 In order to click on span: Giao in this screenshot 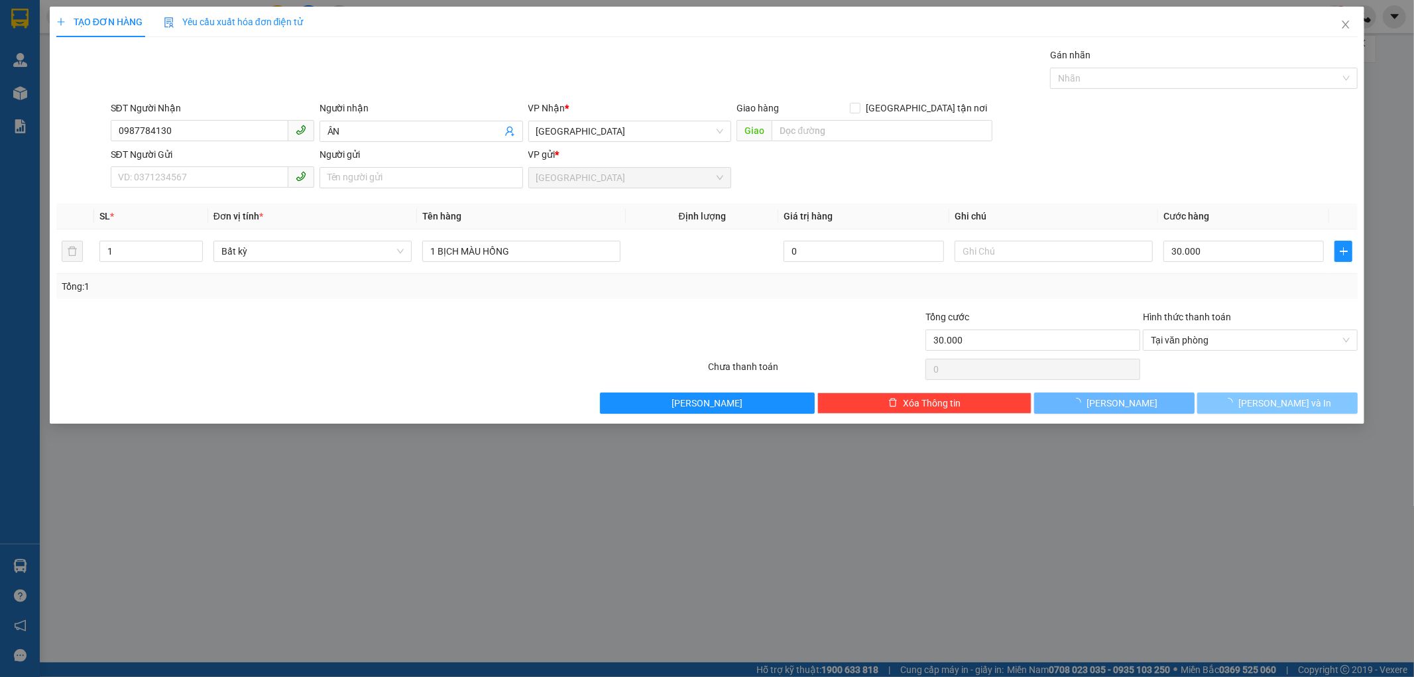, I will do `click(754, 131)`.